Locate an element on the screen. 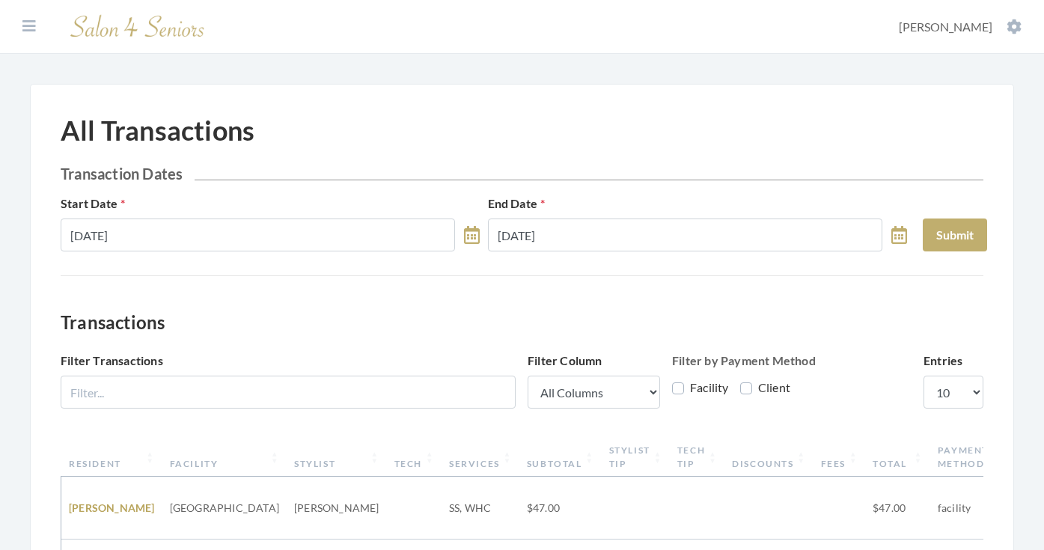 The height and width of the screenshot is (550, 1044). th: Facility: activate to sort column ascending is located at coordinates (225, 457).